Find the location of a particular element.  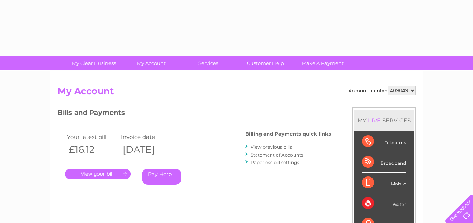

h3: Bills and Payments is located at coordinates (194, 114).